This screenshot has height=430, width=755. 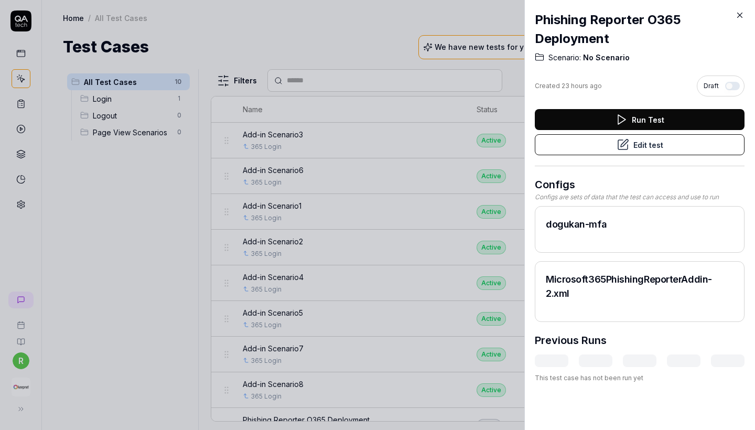 What do you see at coordinates (640, 286) in the screenshot?
I see `h2: Microsoft365PhishingReporterAddin-2.xml` at bounding box center [640, 286].